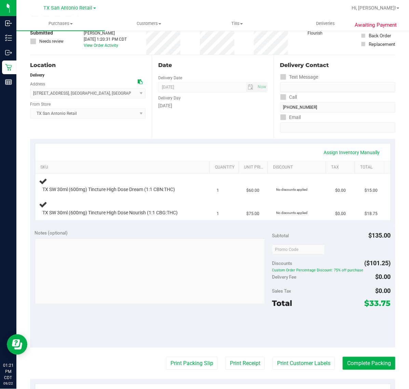 This screenshot has width=409, height=389. I want to click on div: Back Order, so click(380, 36).